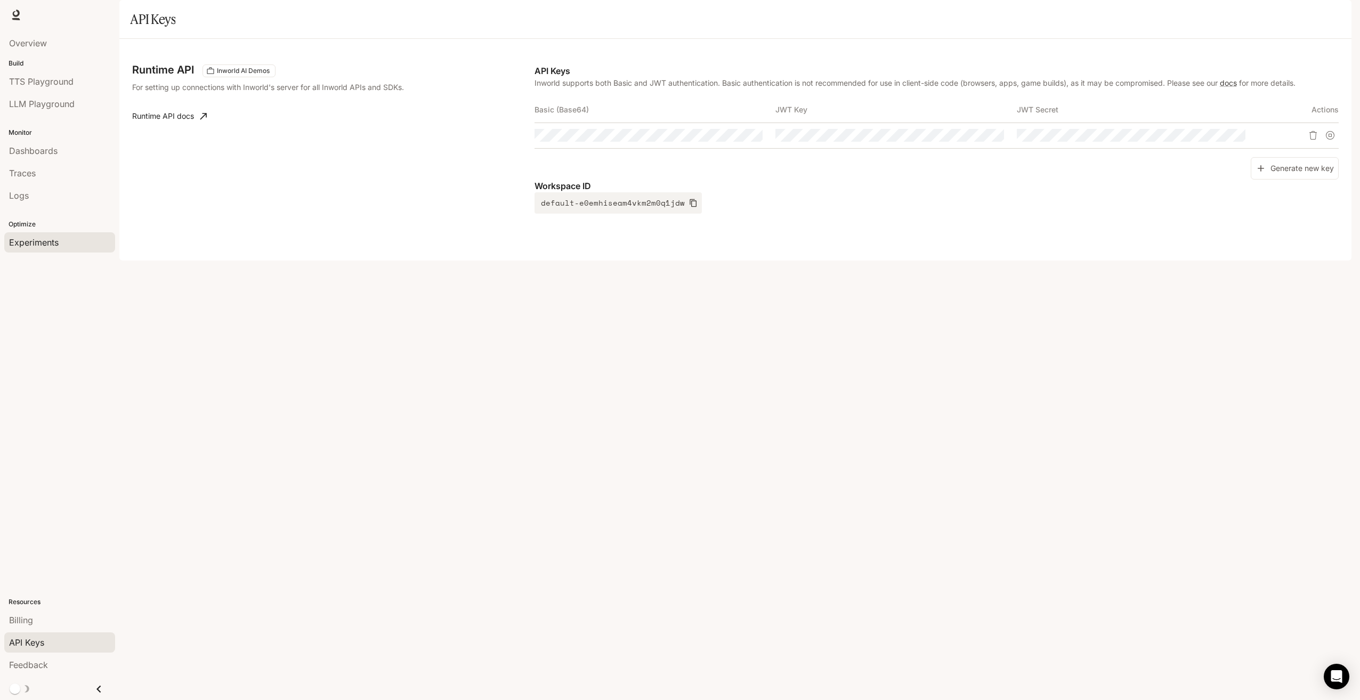  I want to click on a: Runtime API docs, so click(169, 116).